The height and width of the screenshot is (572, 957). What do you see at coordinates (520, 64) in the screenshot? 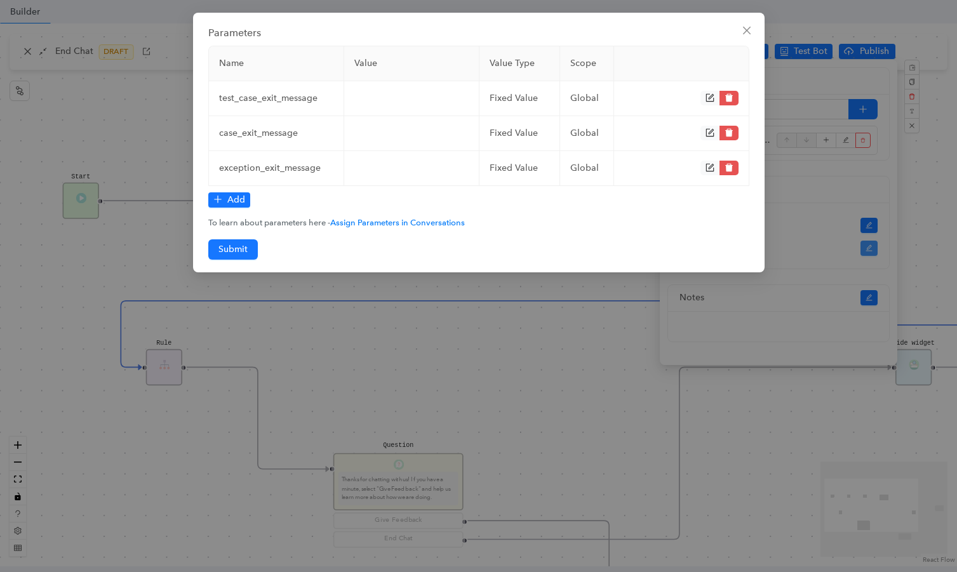
I see `th: Value Type` at bounding box center [520, 64].